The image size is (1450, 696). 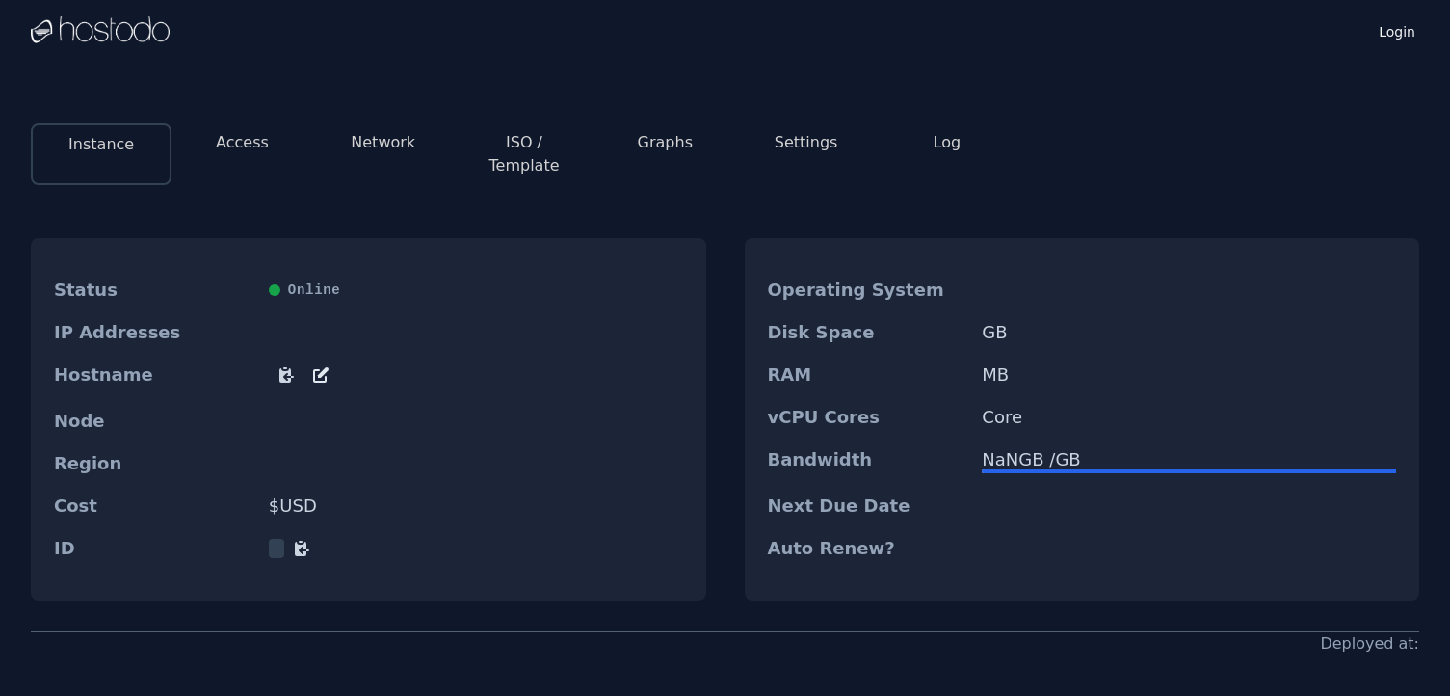 What do you see at coordinates (242, 143) in the screenshot?
I see `button: Access` at bounding box center [242, 143].